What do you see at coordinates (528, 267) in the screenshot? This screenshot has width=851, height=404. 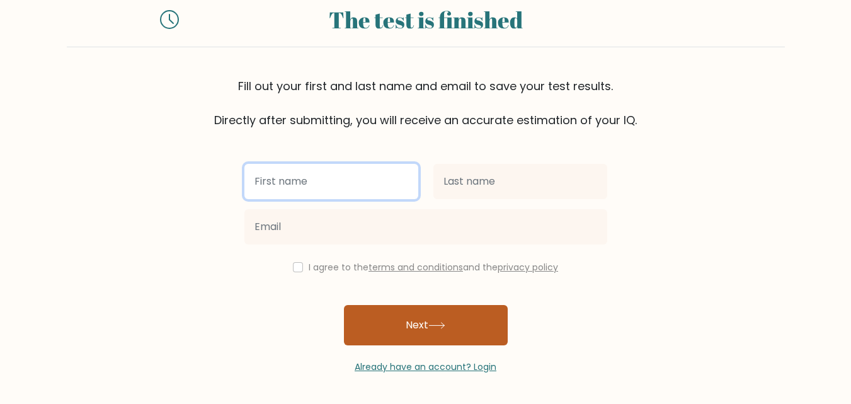 I see `a: privacy policy` at bounding box center [528, 267].